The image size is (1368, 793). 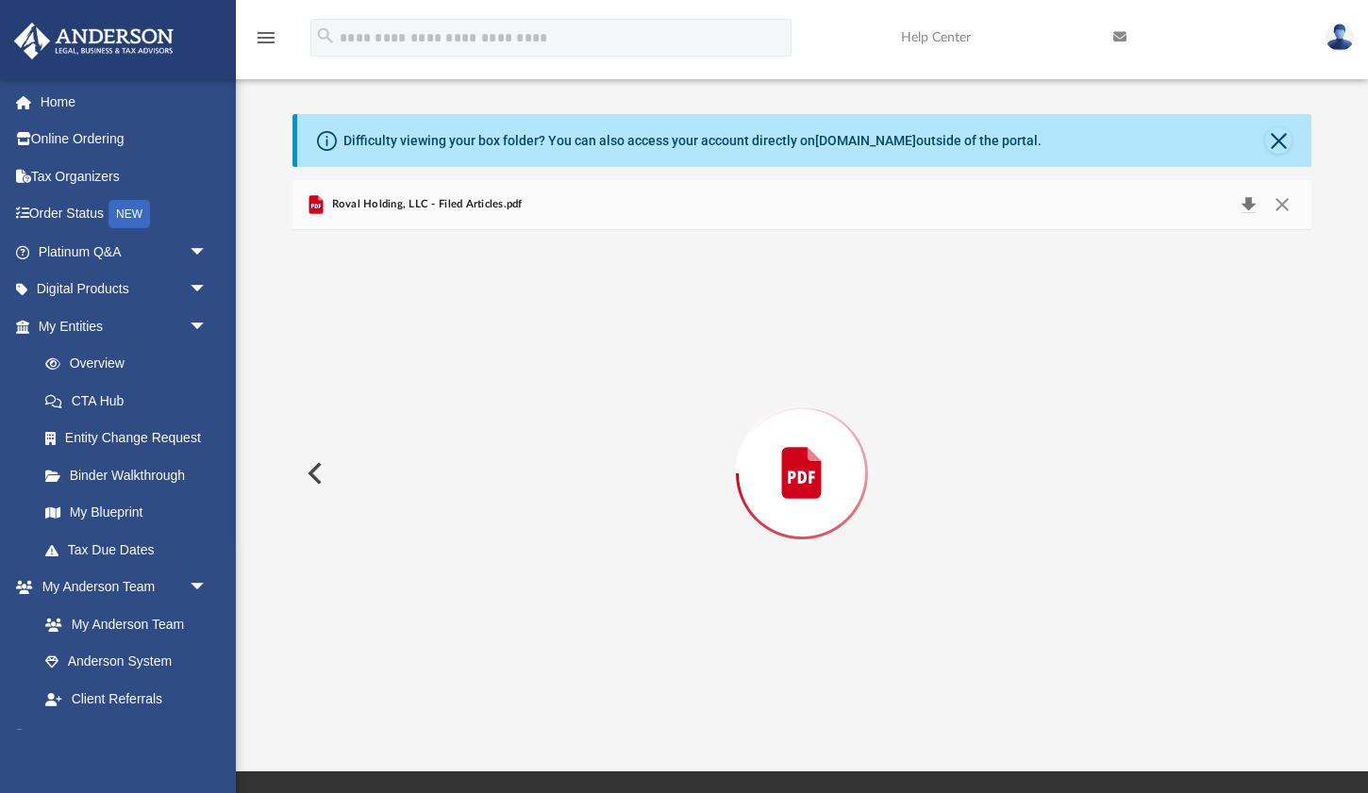 I want to click on img: User Pic, so click(x=1339, y=37).